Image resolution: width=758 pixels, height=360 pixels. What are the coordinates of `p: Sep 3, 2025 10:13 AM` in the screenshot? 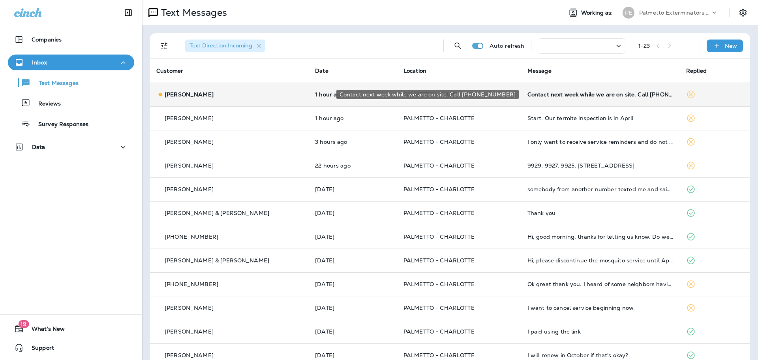 It's located at (353, 236).